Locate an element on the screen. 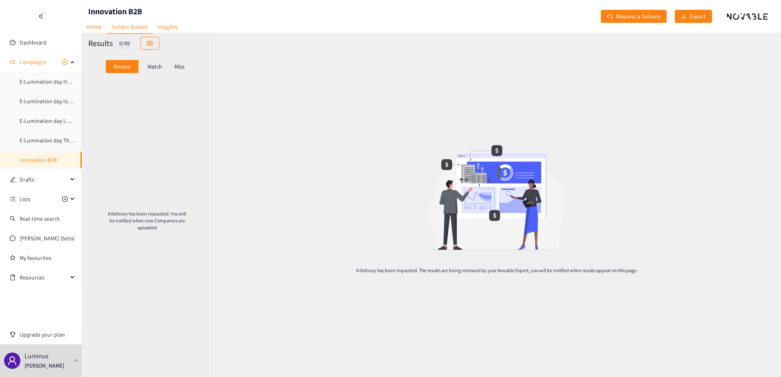 The width and height of the screenshot is (781, 377). button: table is located at coordinates (150, 43).